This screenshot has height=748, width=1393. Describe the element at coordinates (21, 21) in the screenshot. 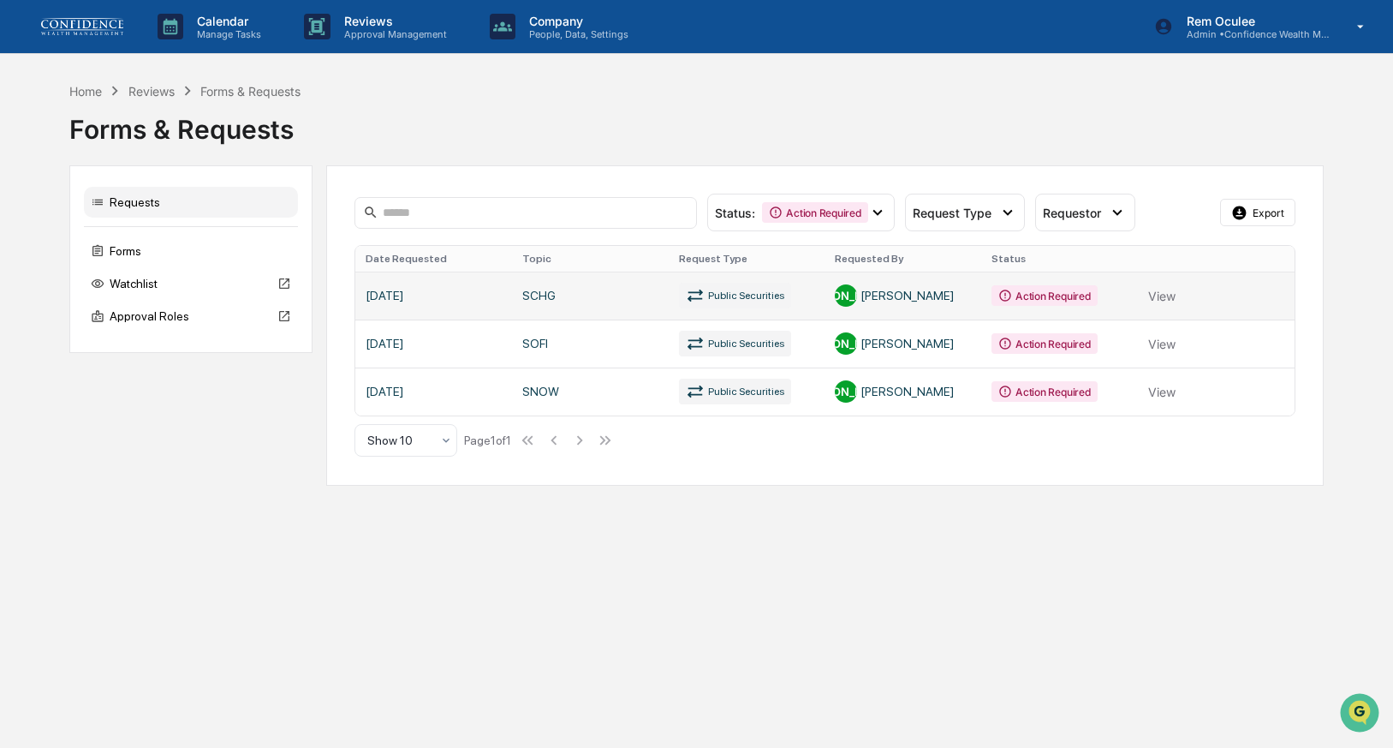

I see `img: f2157a4c-a0d3-4daa-907e-bb6f0de503a5-1751232295721` at that location.